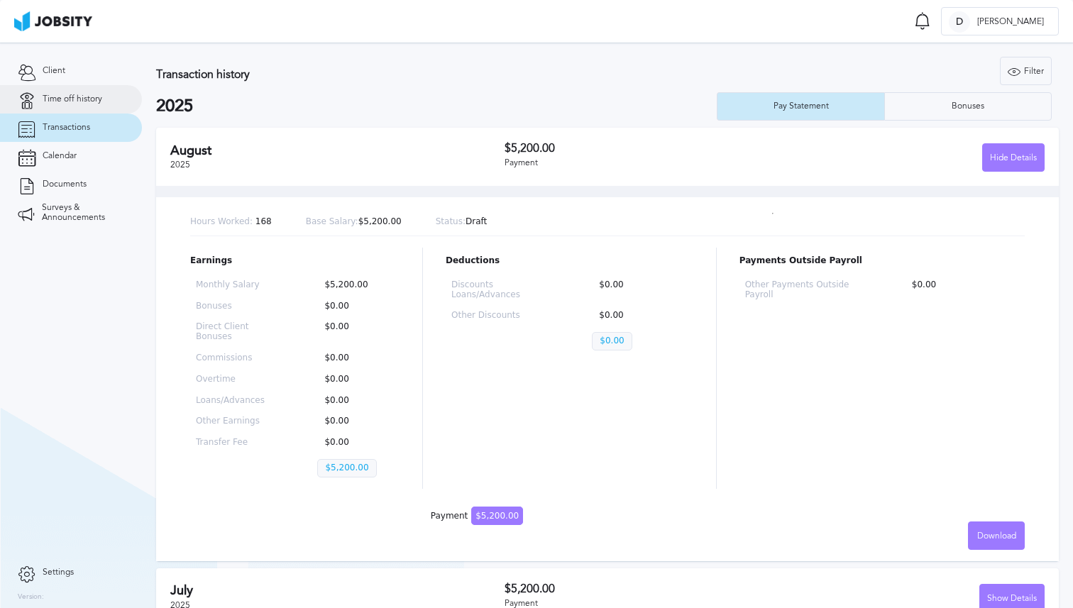 The height and width of the screenshot is (608, 1073). What do you see at coordinates (83, 213) in the screenshot?
I see `span: Surveys & Announcements` at bounding box center [83, 213].